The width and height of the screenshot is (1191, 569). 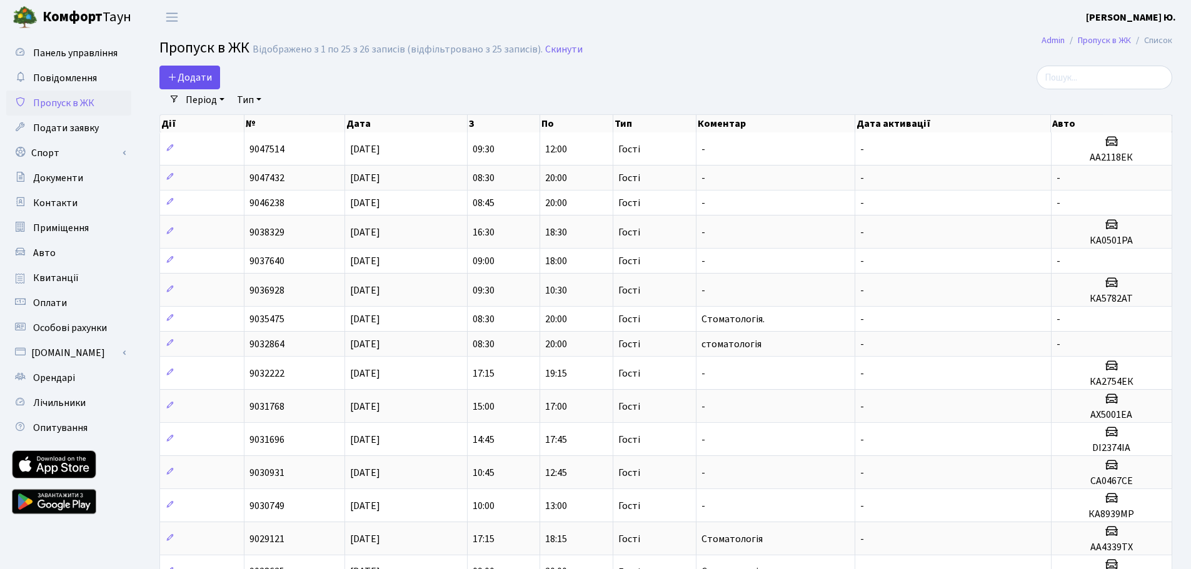 What do you see at coordinates (1104, 40) in the screenshot?
I see `a: Пропуск в ЖК` at bounding box center [1104, 40].